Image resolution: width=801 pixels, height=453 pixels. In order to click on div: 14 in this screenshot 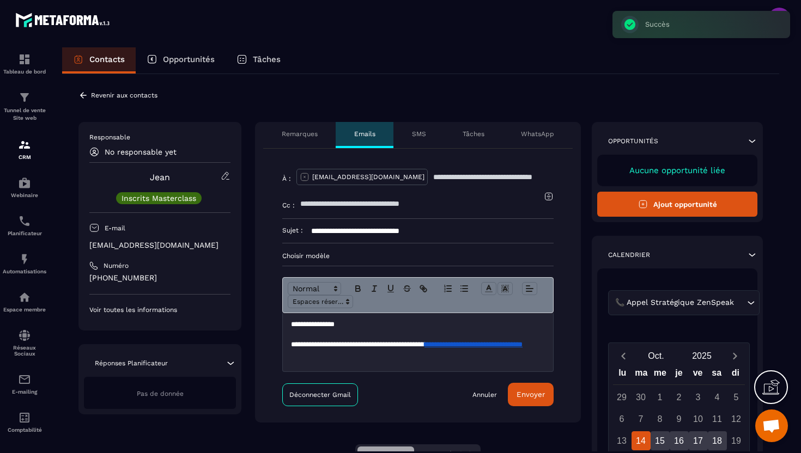, I will do `click(641, 441)`.